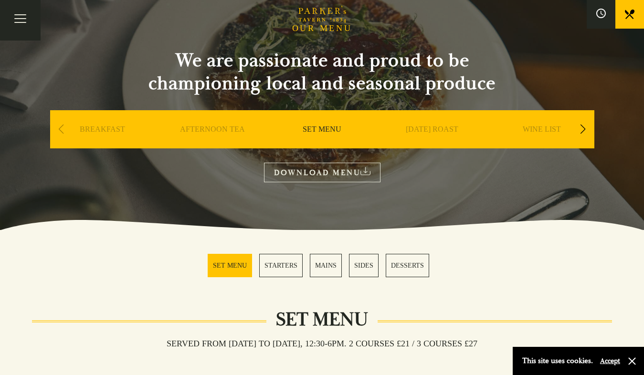 This screenshot has width=644, height=375. Describe the element at coordinates (326, 265) in the screenshot. I see `a: 3 / 5` at that location.